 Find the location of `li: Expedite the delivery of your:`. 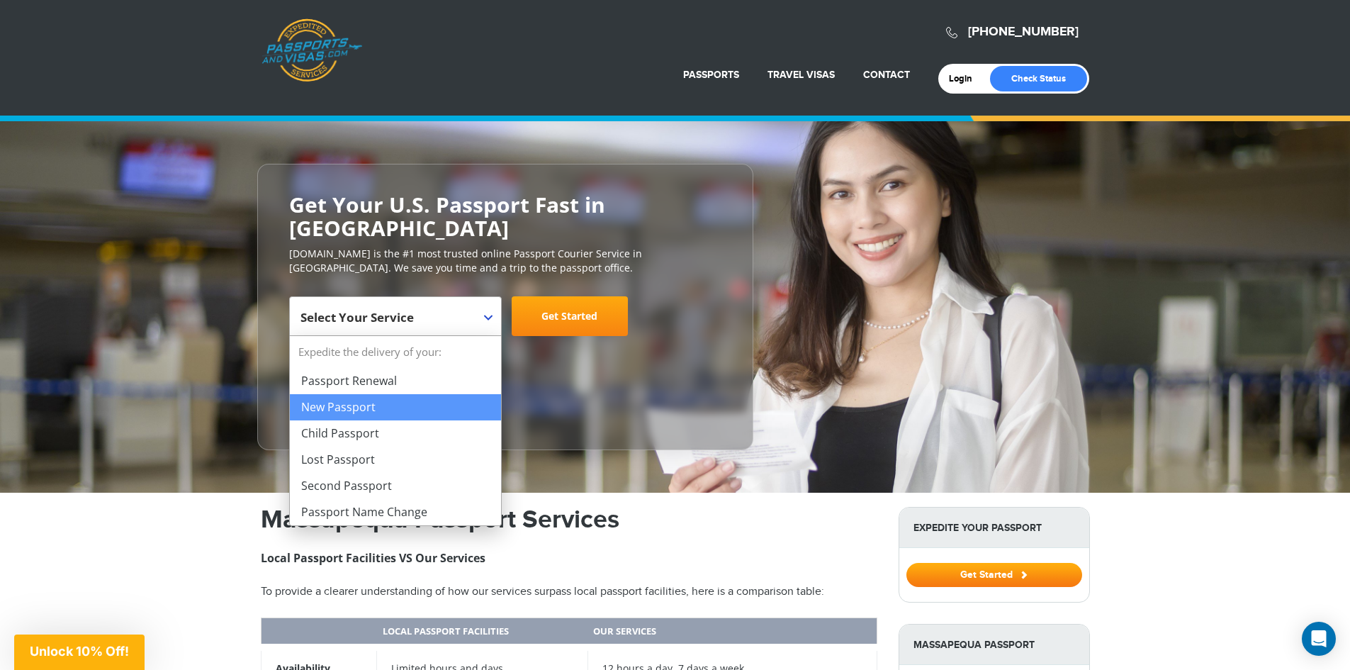

li: Expedite the delivery of your: is located at coordinates (396, 430).